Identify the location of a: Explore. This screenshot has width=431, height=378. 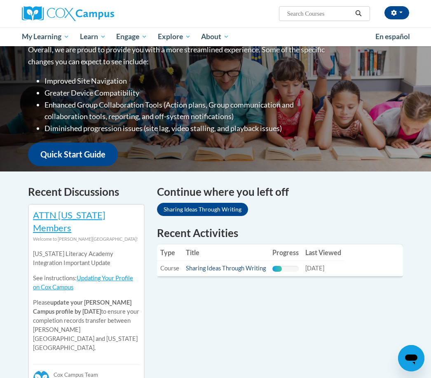
(174, 37).